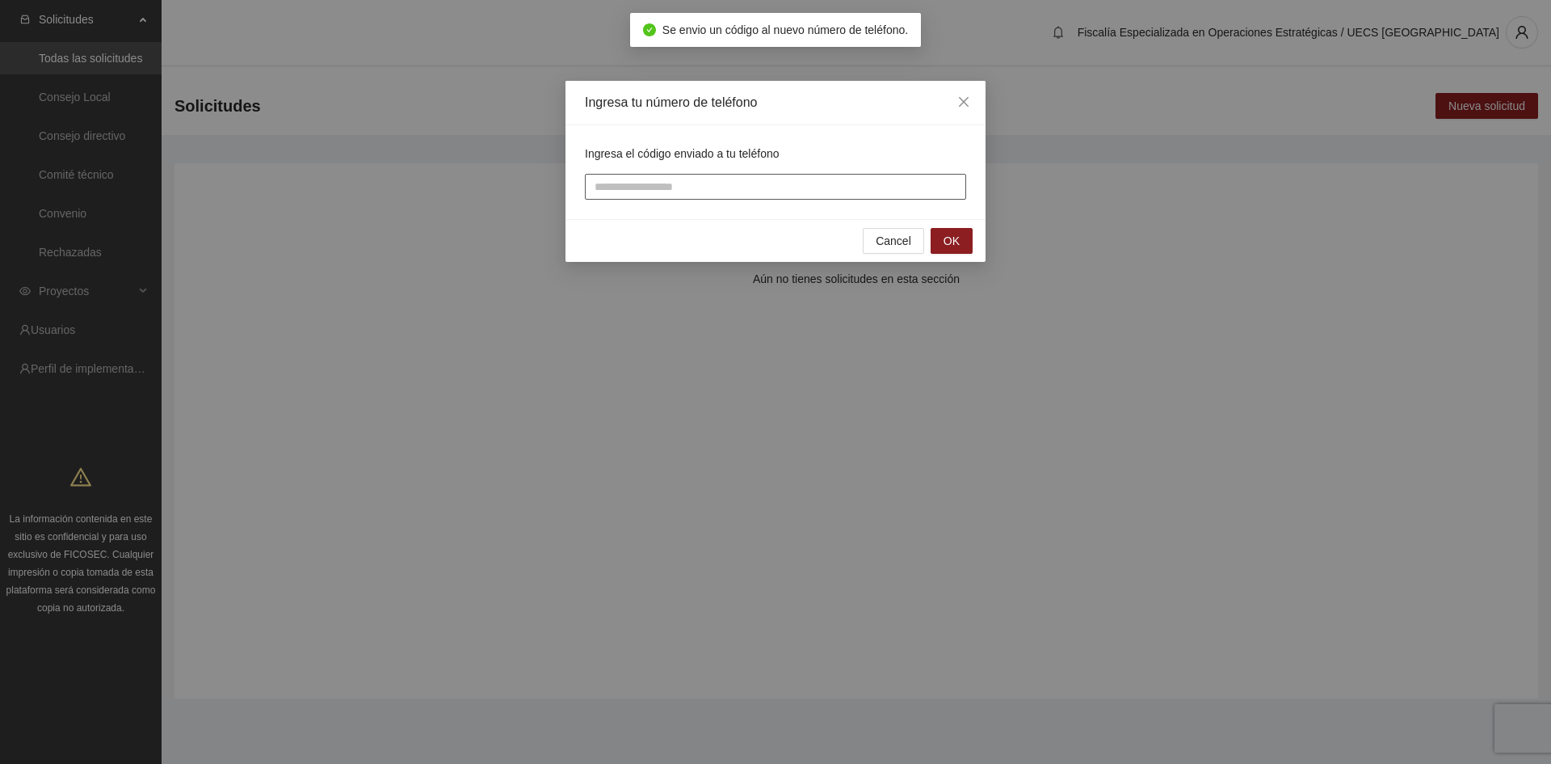 The width and height of the screenshot is (1551, 764). I want to click on button: Close, so click(964, 103).